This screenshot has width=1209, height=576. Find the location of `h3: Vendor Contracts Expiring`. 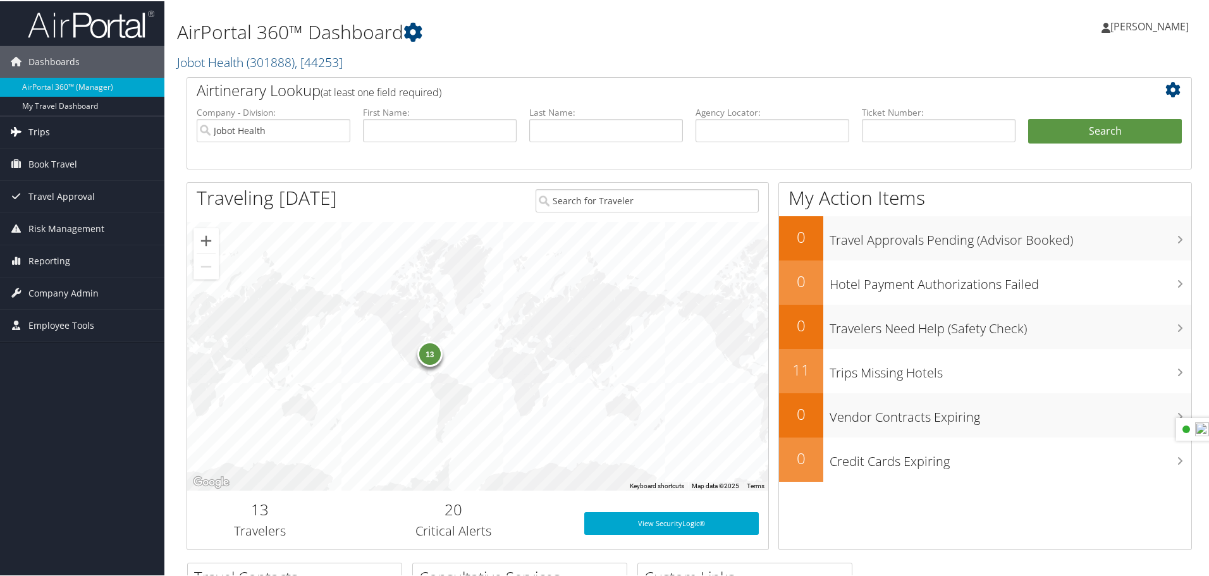

h3: Vendor Contracts Expiring is located at coordinates (1011, 413).